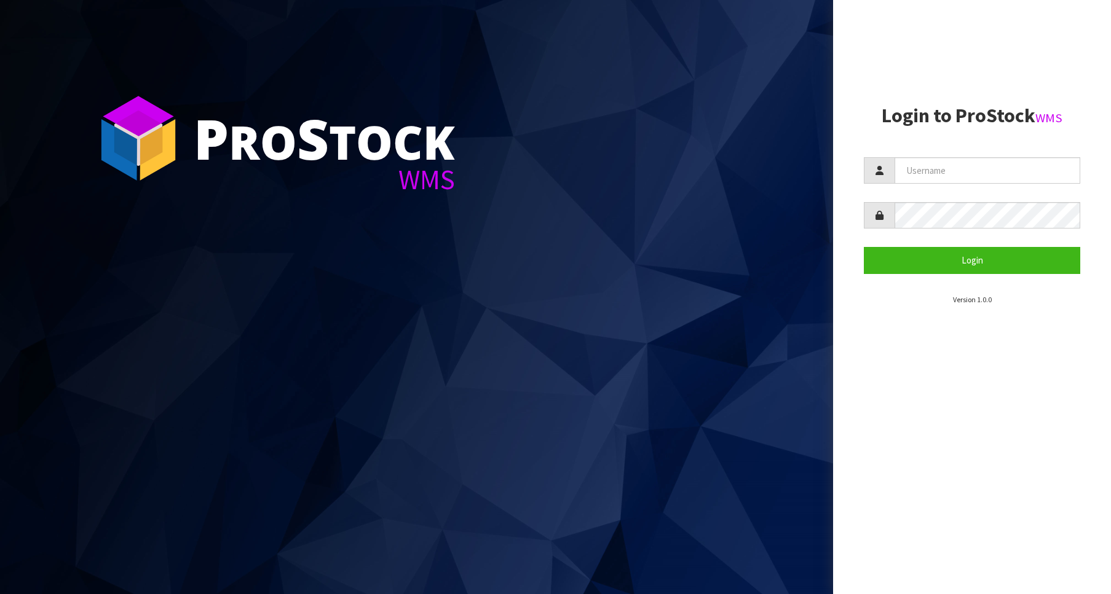 This screenshot has width=1111, height=594. What do you see at coordinates (324, 138) in the screenshot?
I see `div: ro tock` at bounding box center [324, 138].